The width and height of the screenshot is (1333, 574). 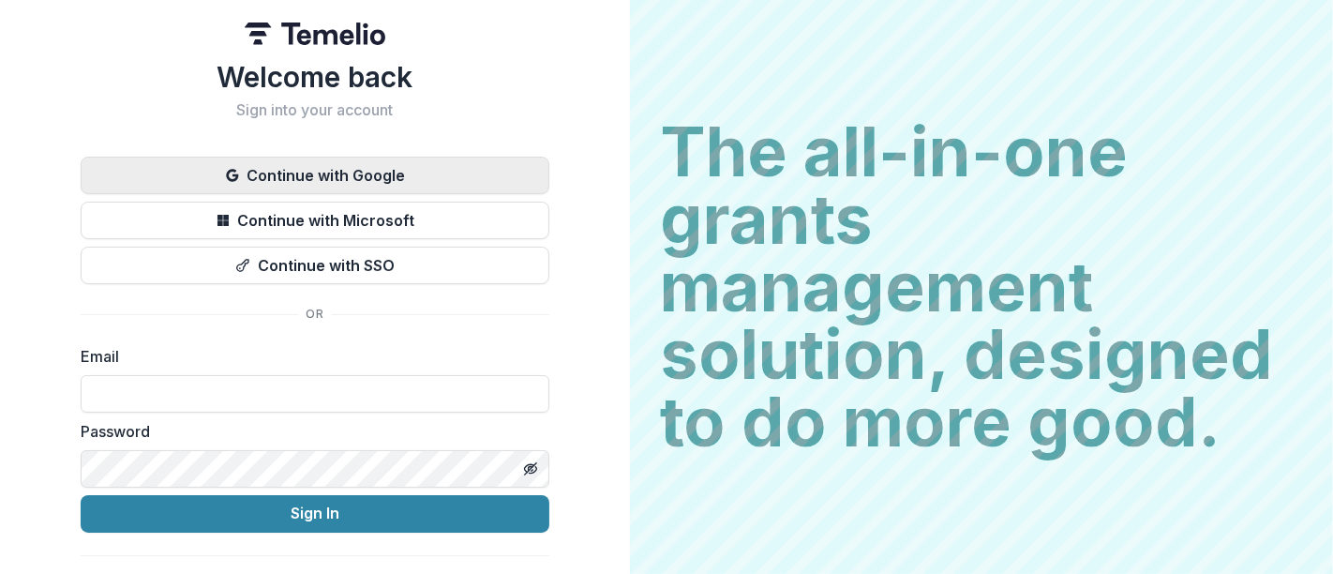 What do you see at coordinates (315, 77) in the screenshot?
I see `h1: Welcome back` at bounding box center [315, 77].